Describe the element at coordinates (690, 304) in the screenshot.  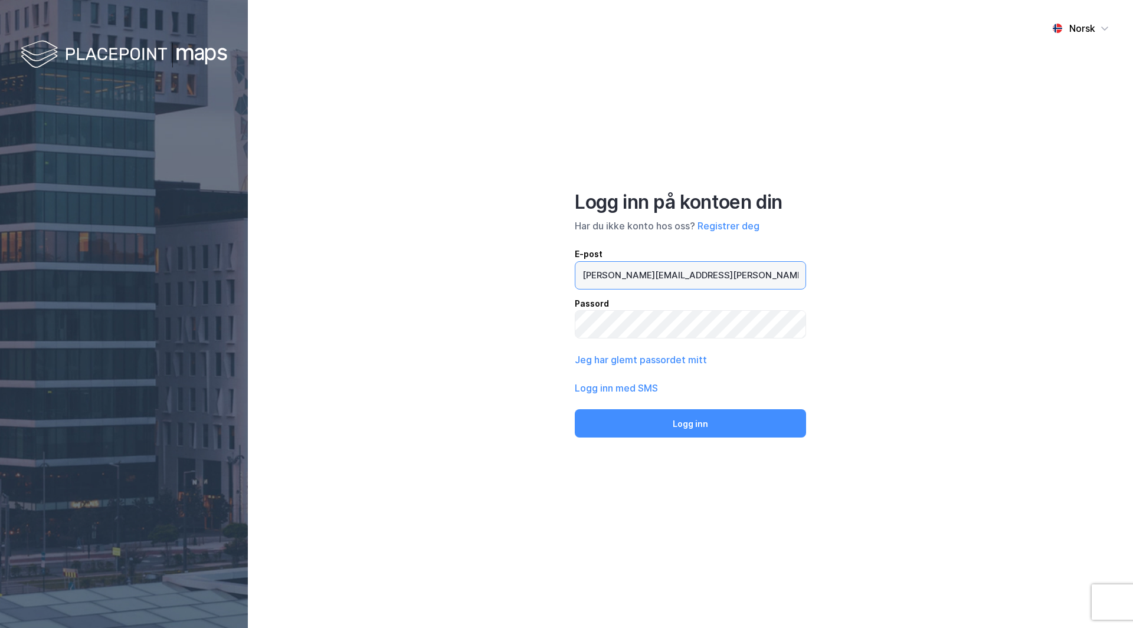
I see `div: Passord` at that location.